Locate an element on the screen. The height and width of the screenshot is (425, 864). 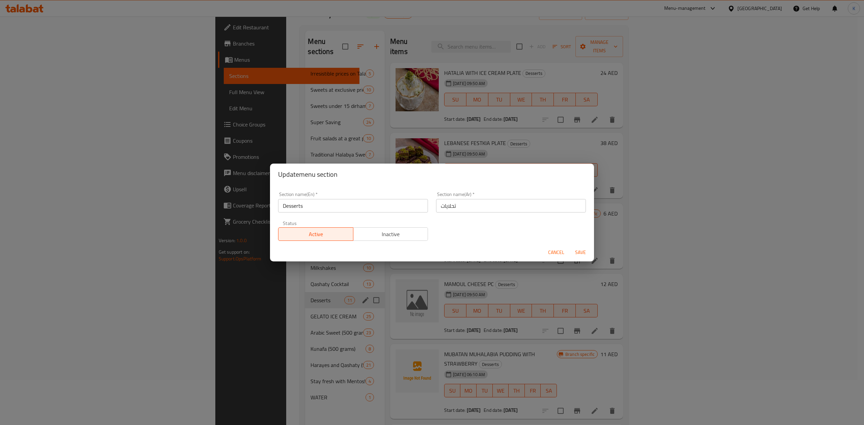
span: Inactive is located at coordinates (391, 234).